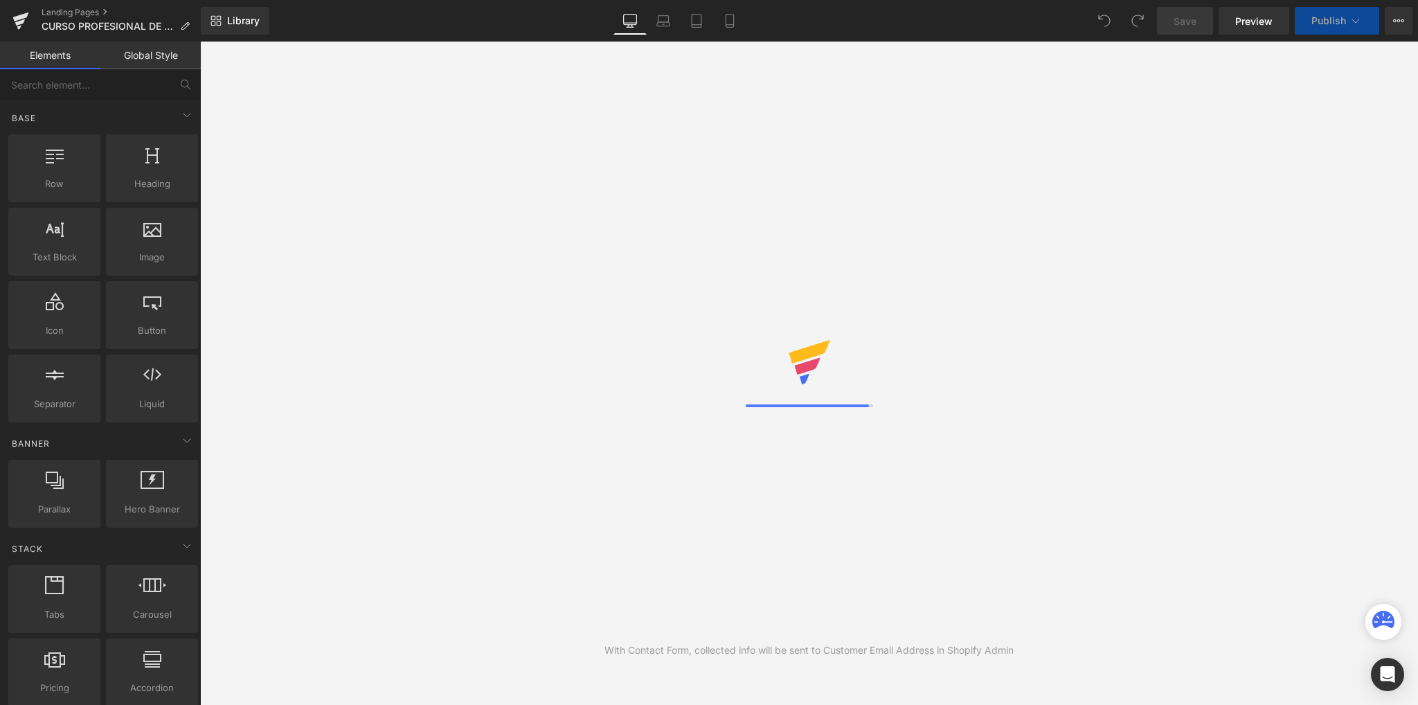 This screenshot has width=1418, height=705. Describe the element at coordinates (1105, 21) in the screenshot. I see `button: Undo` at that location.